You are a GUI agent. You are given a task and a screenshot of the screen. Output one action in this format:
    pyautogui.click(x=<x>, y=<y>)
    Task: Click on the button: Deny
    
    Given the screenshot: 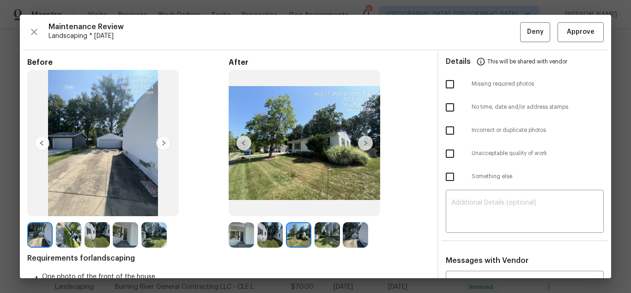 What is the action you would take?
    pyautogui.click(x=535, y=32)
    